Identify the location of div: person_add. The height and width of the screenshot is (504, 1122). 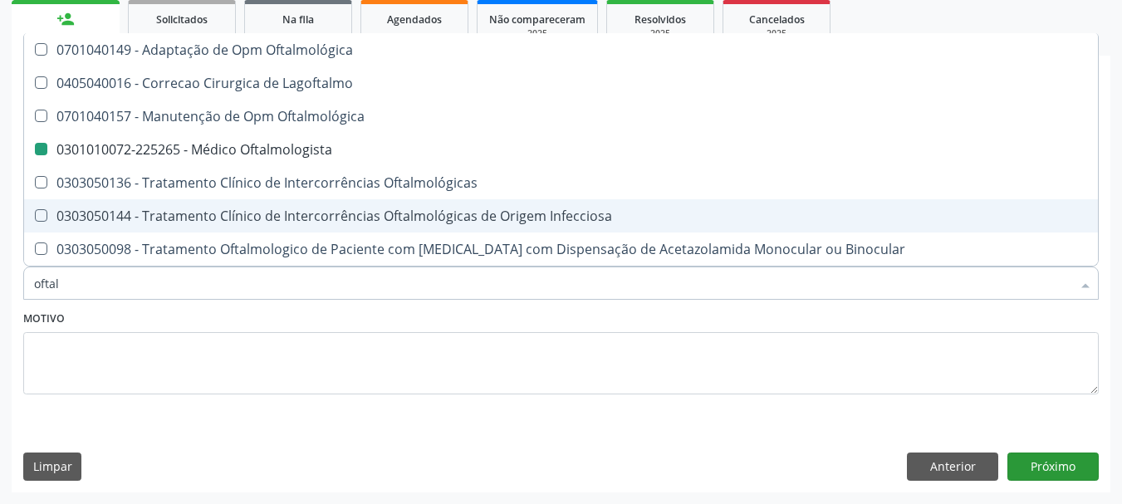
(66, 19).